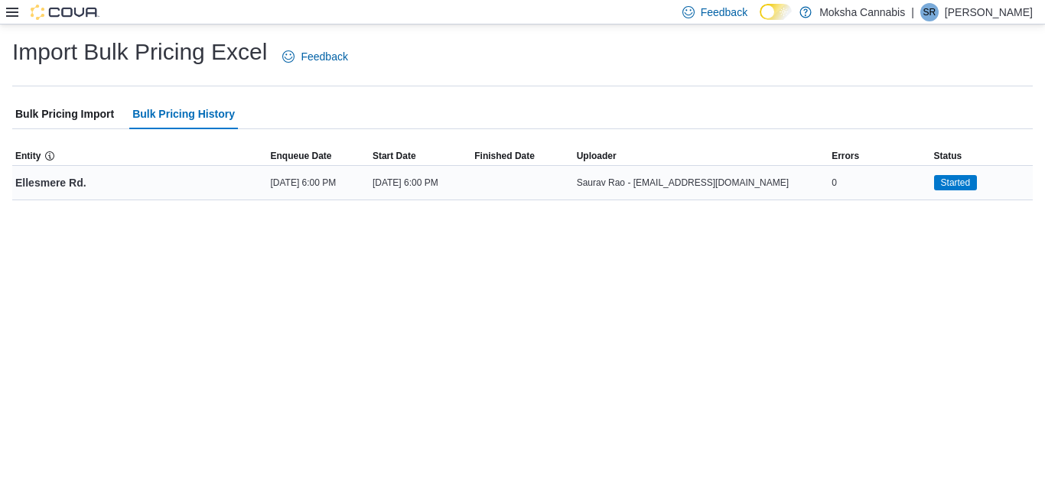 The image size is (1045, 490). What do you see at coordinates (50, 183) in the screenshot?
I see `div: Ellesmere Rd.` at bounding box center [50, 183].